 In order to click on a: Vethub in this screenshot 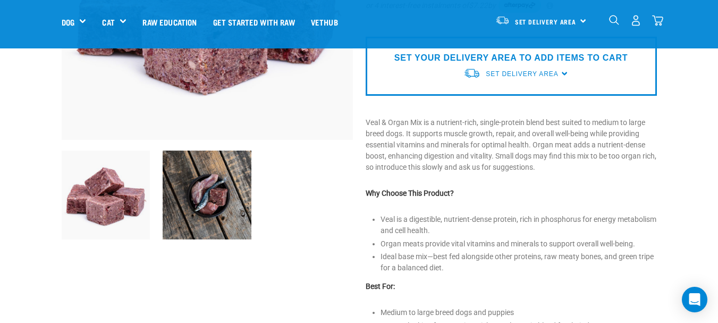, I will do `click(324, 22)`.